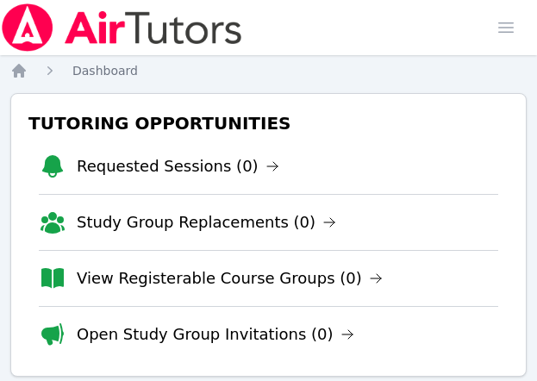 This screenshot has height=381, width=537. I want to click on a: Requested Sessions (0), so click(178, 166).